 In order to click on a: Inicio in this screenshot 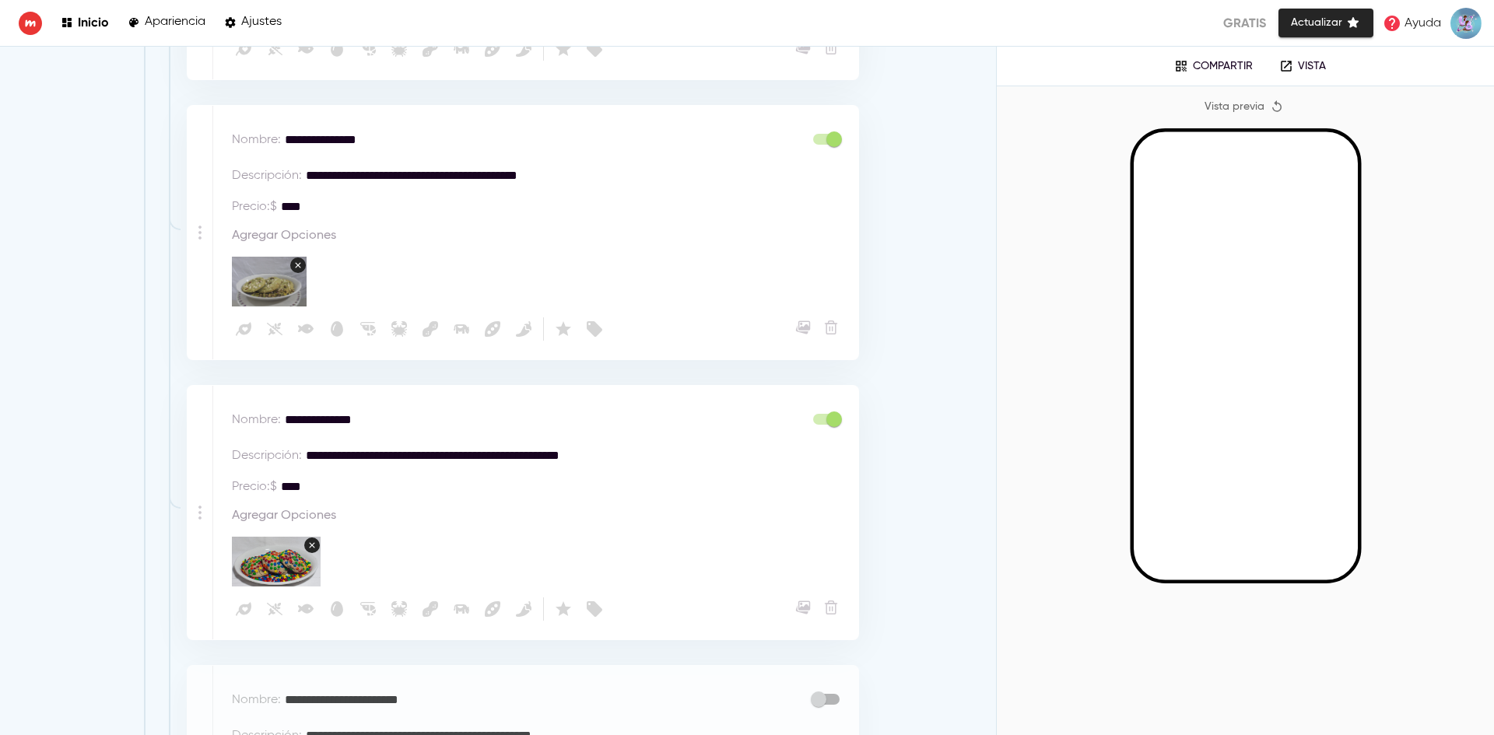, I will do `click(85, 23)`.